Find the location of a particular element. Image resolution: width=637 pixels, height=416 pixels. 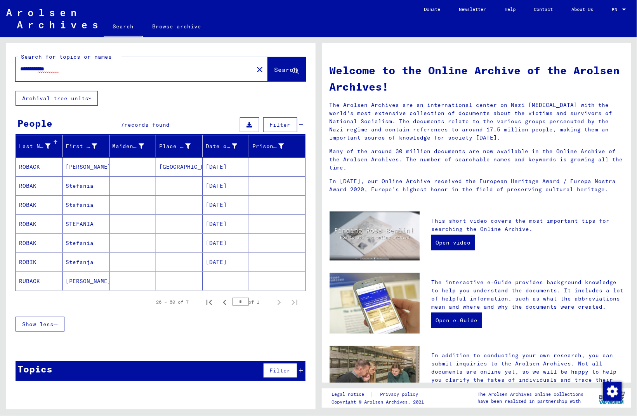

mat-header-cell: First Name is located at coordinates (86, 146).